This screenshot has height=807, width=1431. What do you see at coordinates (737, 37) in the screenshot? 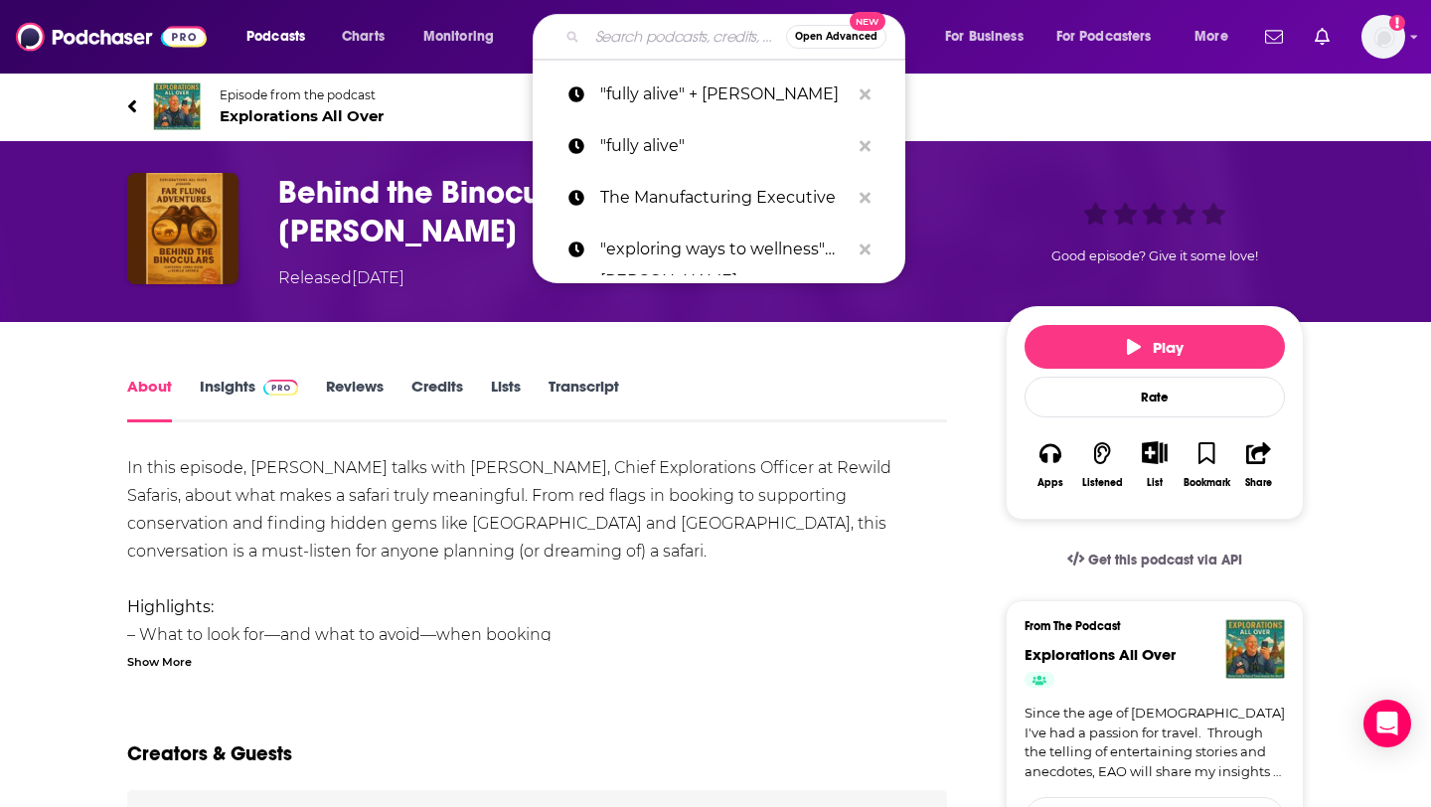
I see `div: Search podcasts, credits, & more...` at bounding box center [737, 37].